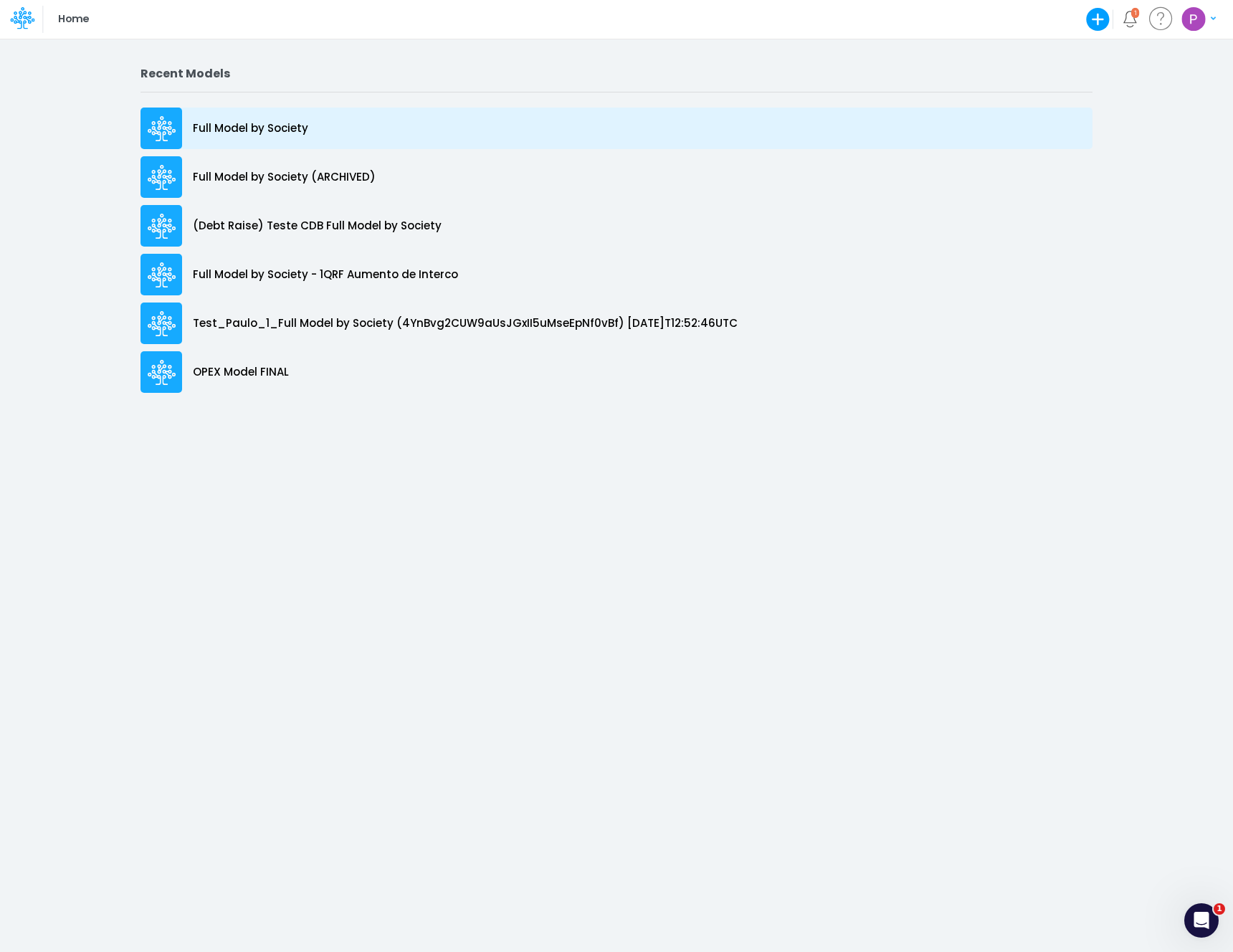  What do you see at coordinates (617, 128) in the screenshot?
I see `a: Full Model by Society` at bounding box center [617, 128].